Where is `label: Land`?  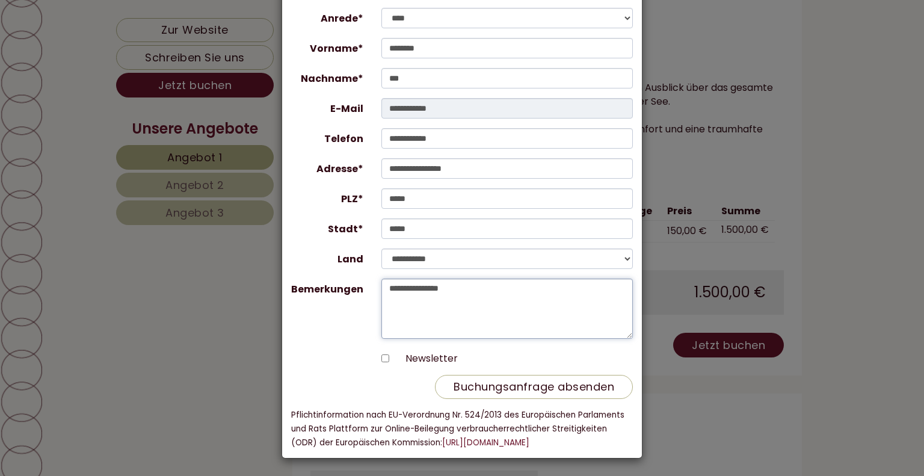
label: Land is located at coordinates (327, 257).